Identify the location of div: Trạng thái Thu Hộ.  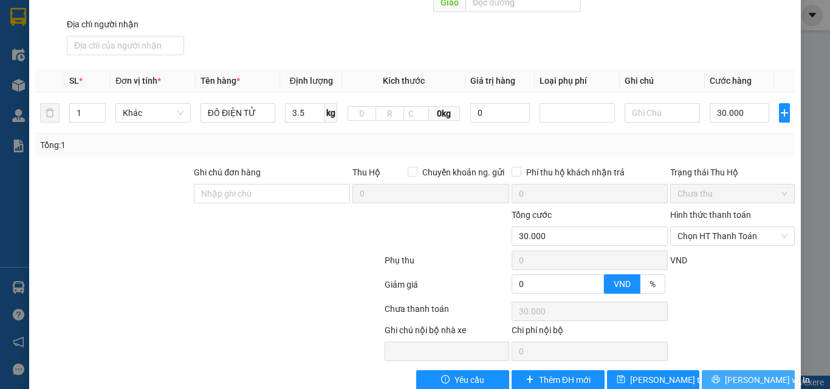
(732, 173).